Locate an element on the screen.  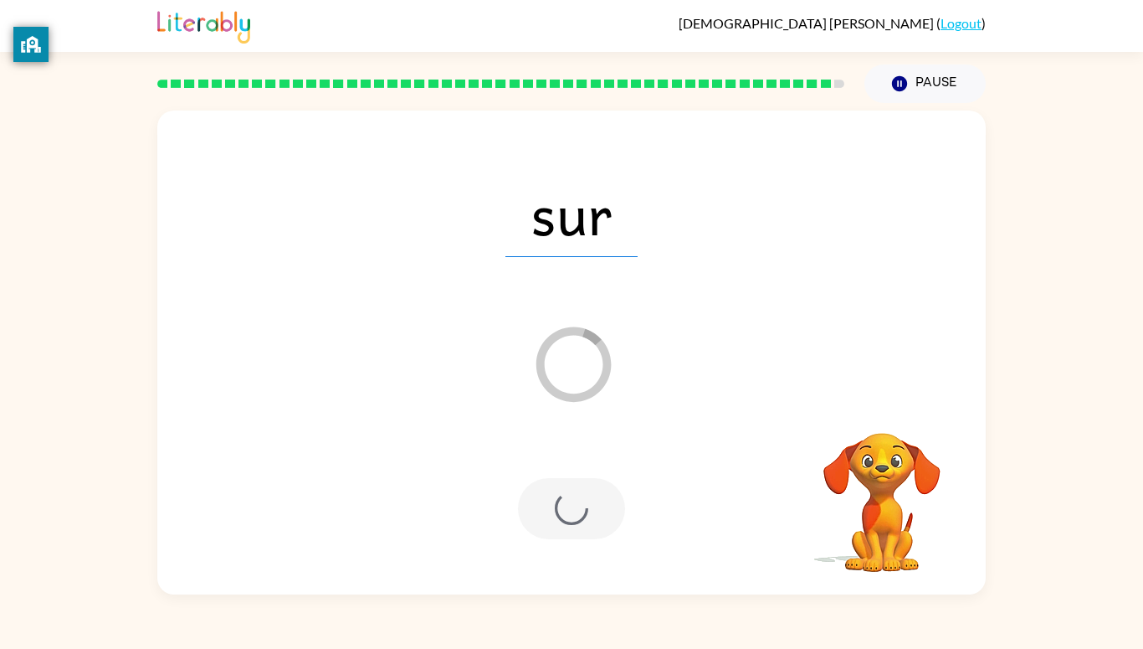
button: privacy banner is located at coordinates (31, 44).